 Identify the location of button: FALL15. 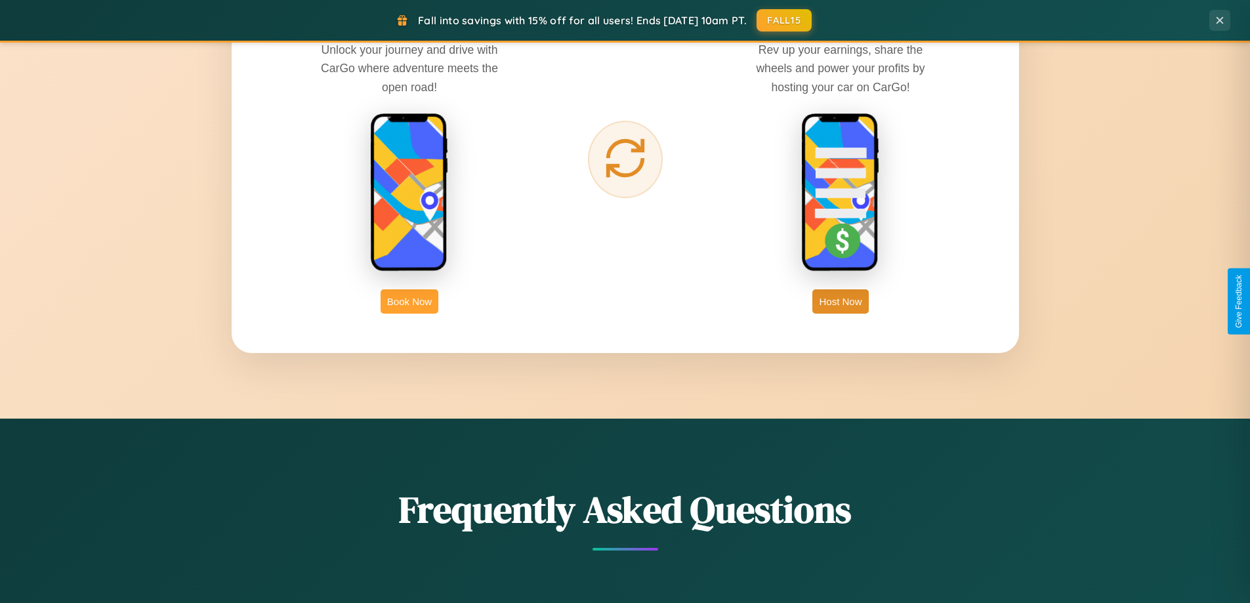
(784, 20).